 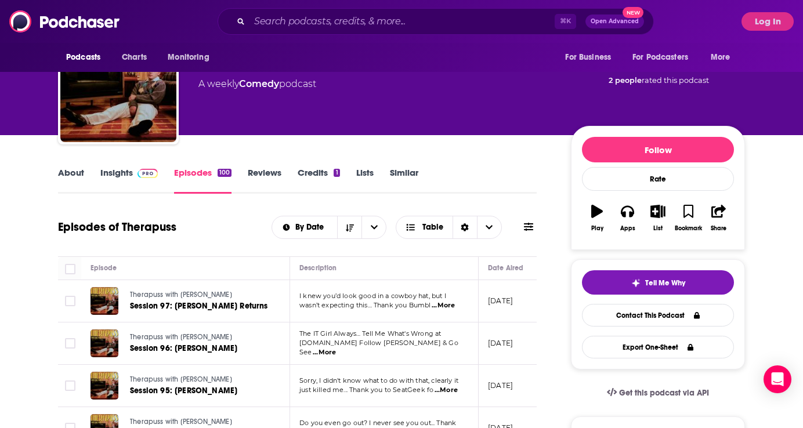 I want to click on span: New, so click(x=633, y=12).